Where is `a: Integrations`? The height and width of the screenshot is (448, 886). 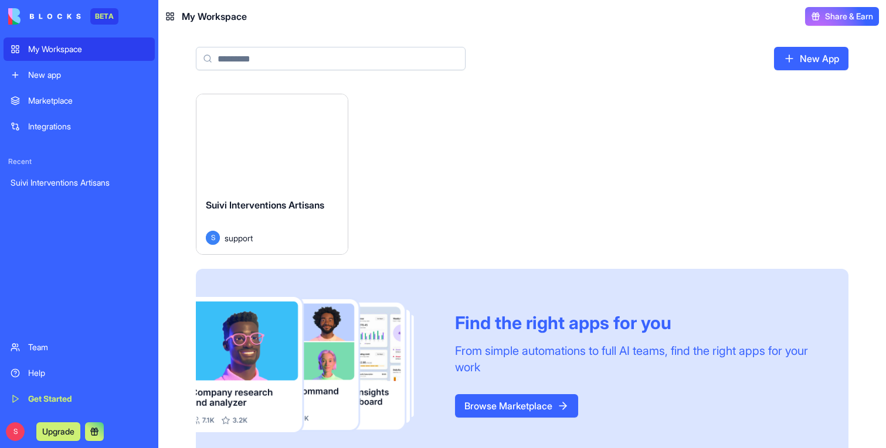 a: Integrations is located at coordinates (79, 127).